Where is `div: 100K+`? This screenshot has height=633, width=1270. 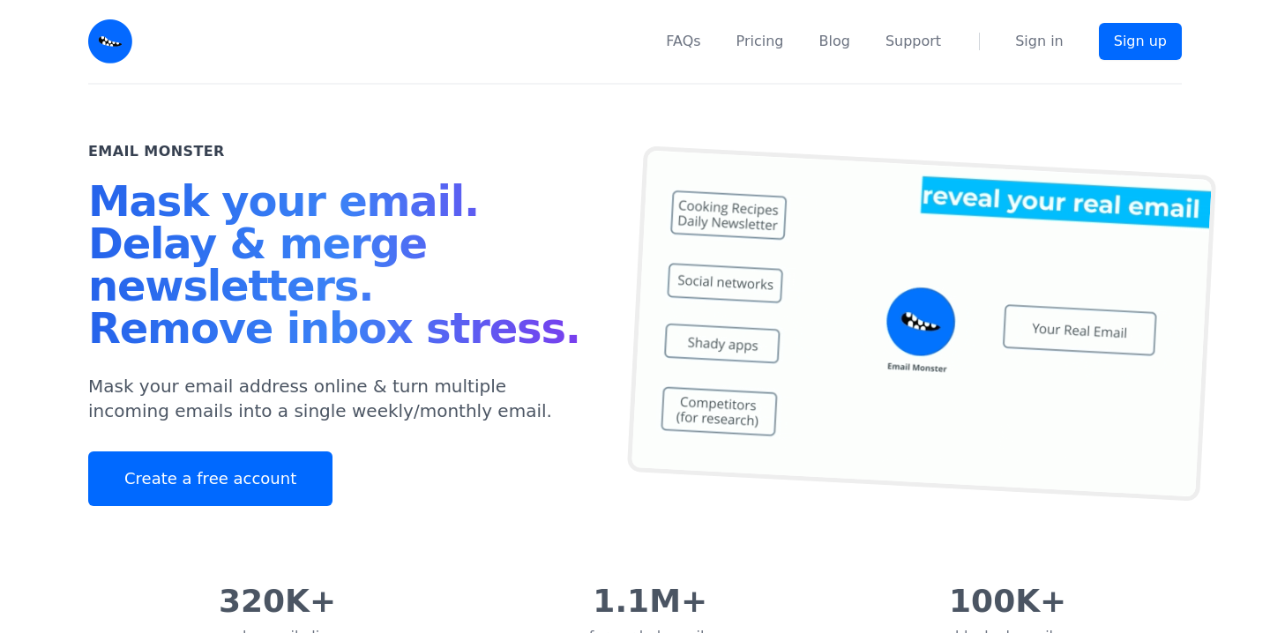 div: 100K+ is located at coordinates (1008, 602).